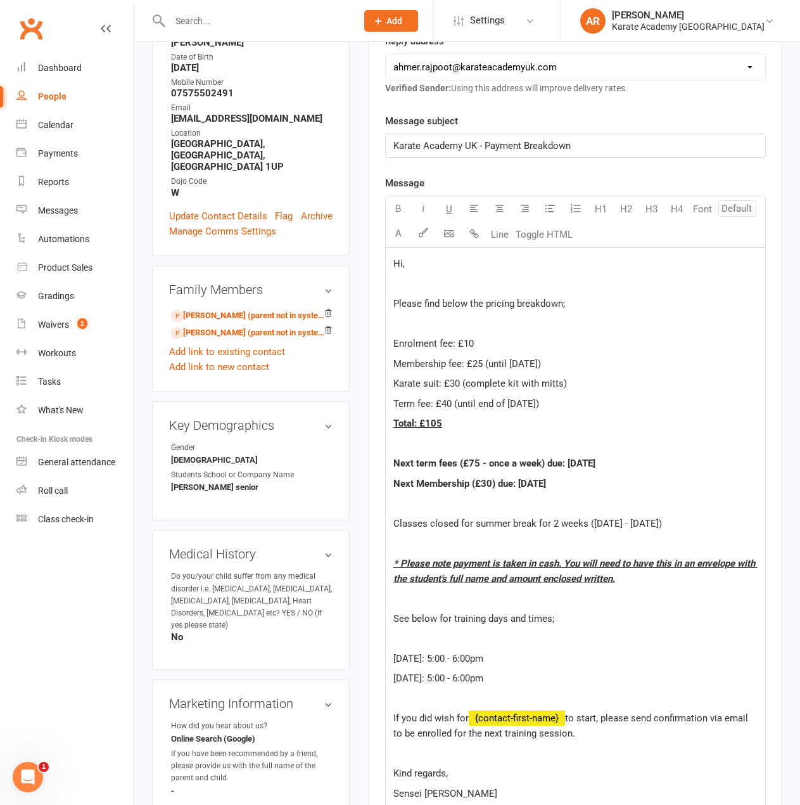 This screenshot has width=800, height=805. Describe the element at coordinates (480, 383) in the screenshot. I see `span: Karate suit: £30 (complete kit with mitts)` at that location.